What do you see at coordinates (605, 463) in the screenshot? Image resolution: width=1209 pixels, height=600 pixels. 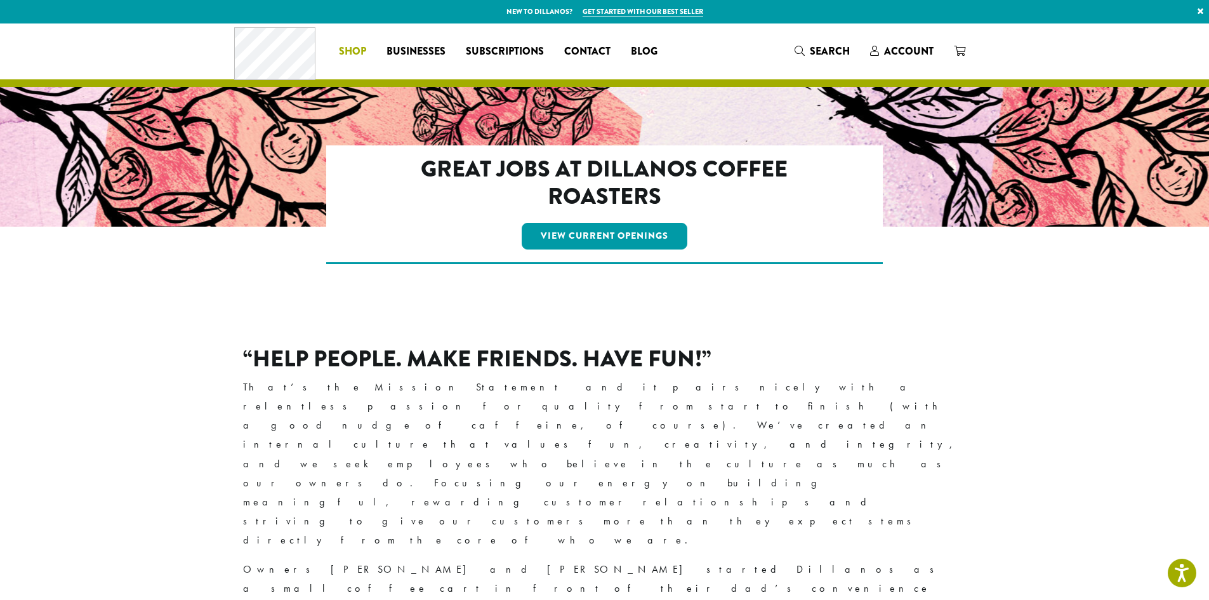 I see `p: That’s the Mission Statement and it pairs nicely with a relentless passion for quality from start...` at bounding box center [605, 463].